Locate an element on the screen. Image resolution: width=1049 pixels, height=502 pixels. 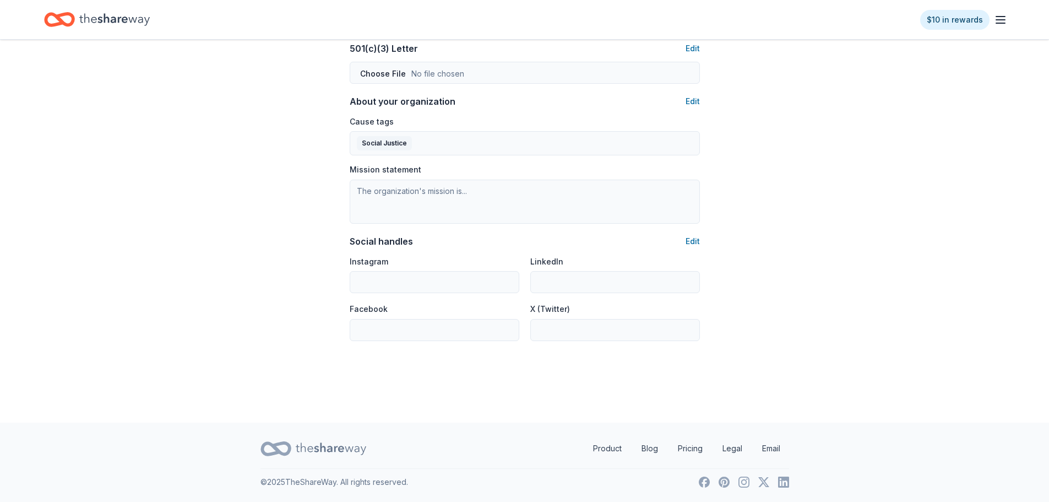
a: Legal is located at coordinates (733, 448).